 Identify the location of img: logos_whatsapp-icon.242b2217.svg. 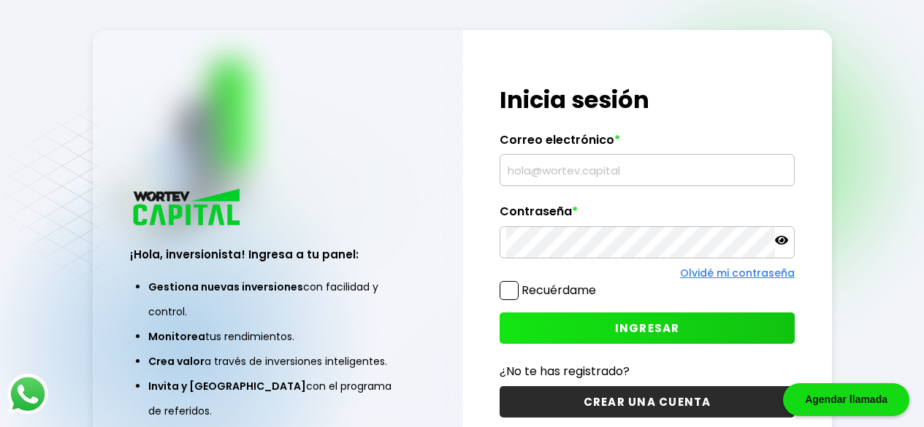
(28, 395).